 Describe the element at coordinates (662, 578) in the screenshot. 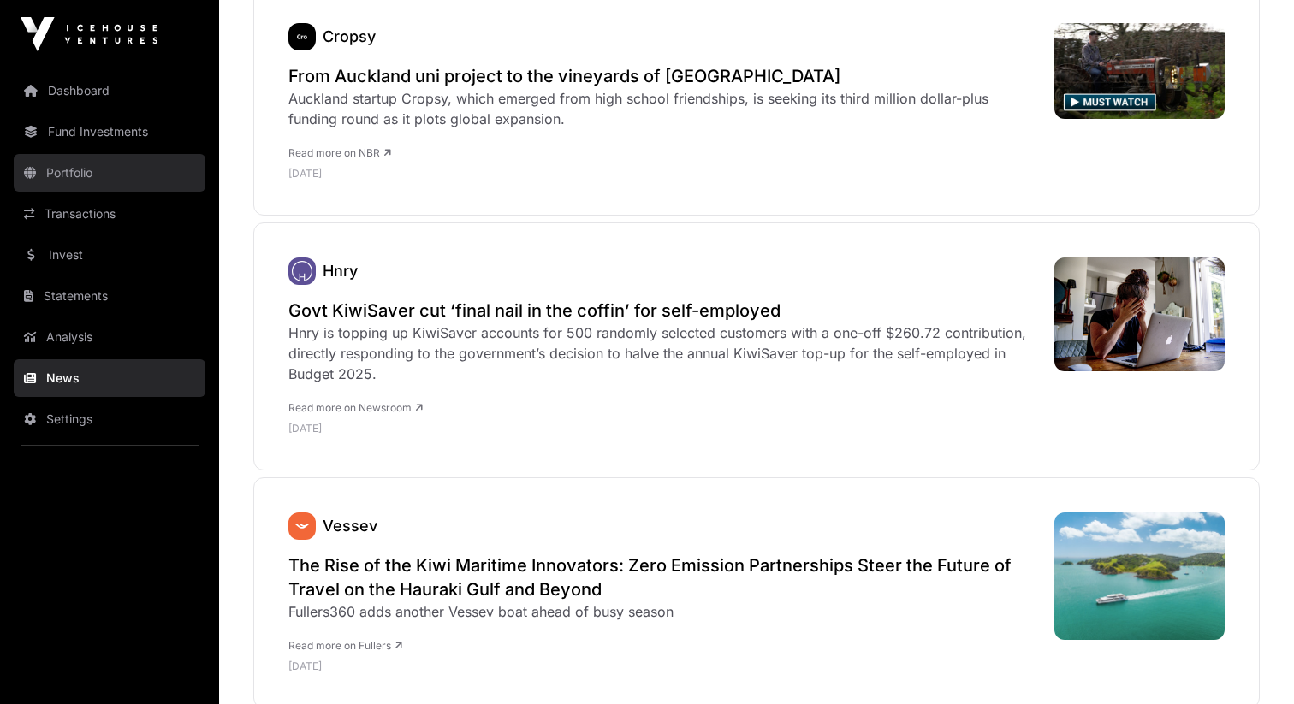

I see `h2: The Rise of the Kiwi Maritime Innovators: Zero Emission Partnerships Steer the Future of Travel o...` at that location.